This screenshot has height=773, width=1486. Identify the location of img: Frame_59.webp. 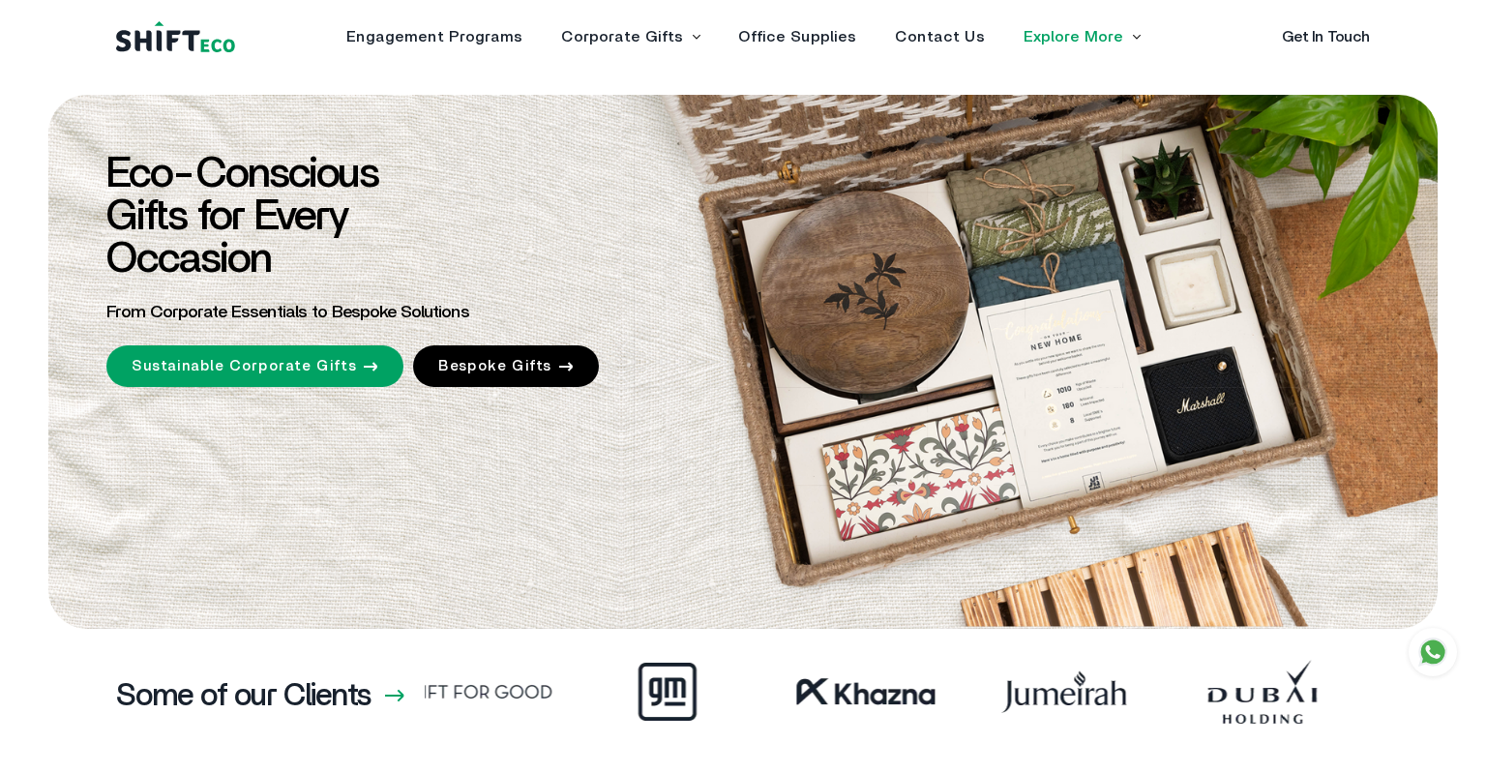
(844, 692).